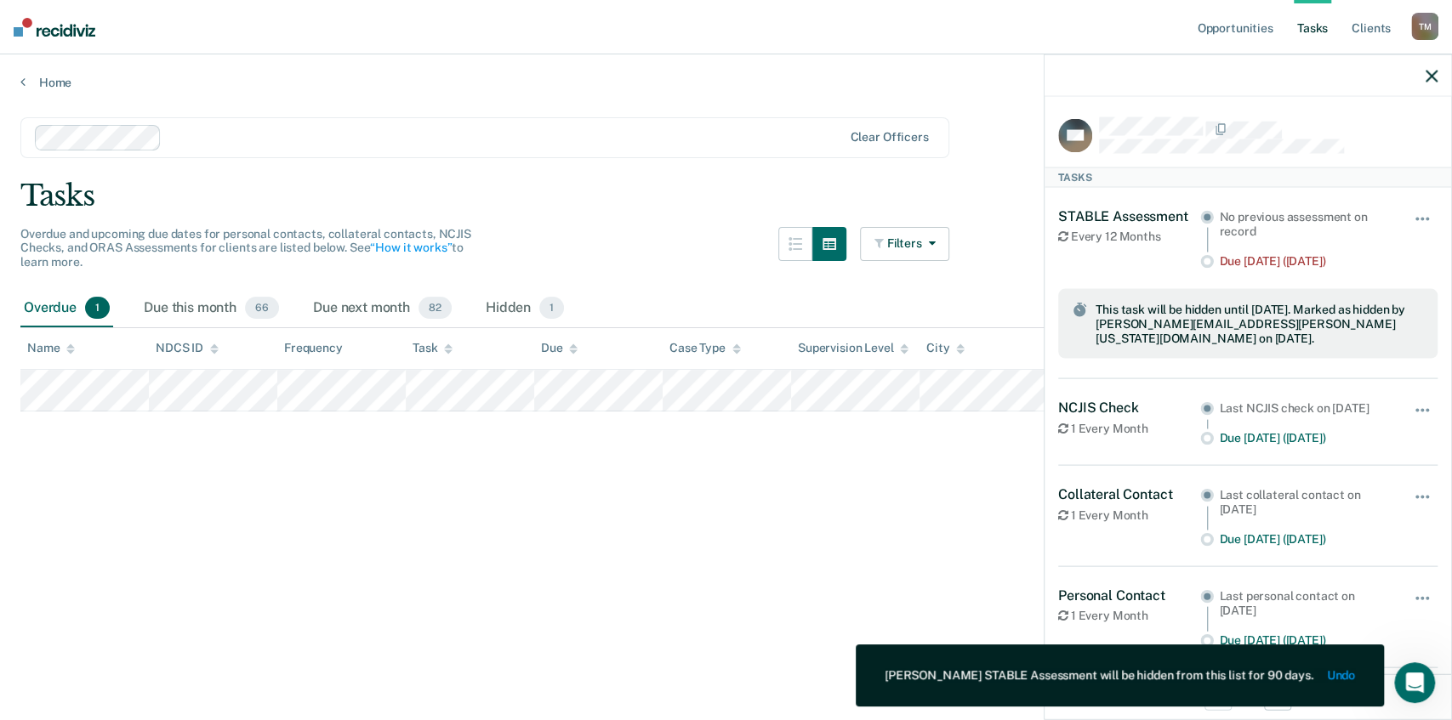  I want to click on div: Name, so click(51, 348).